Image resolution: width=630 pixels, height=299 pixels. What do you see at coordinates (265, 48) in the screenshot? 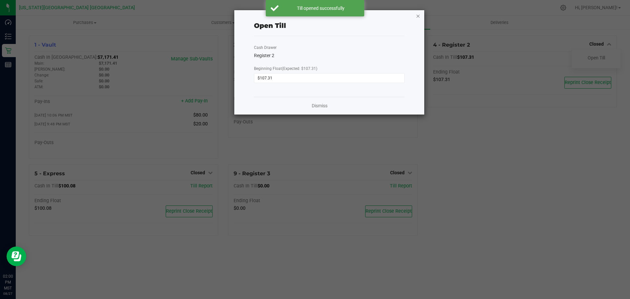
I see `label: Cash Drawer` at bounding box center [265, 48].